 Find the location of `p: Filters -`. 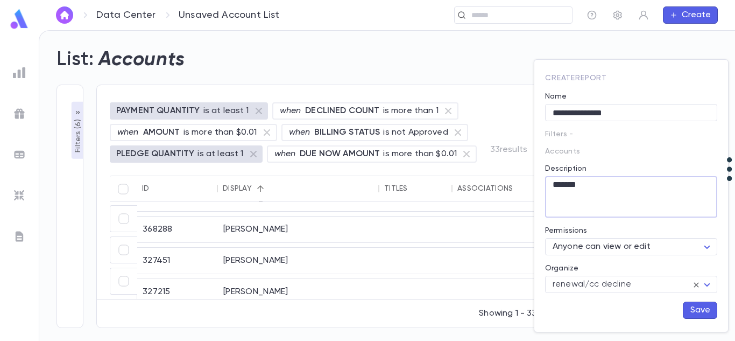

p: Filters - is located at coordinates (631, 134).